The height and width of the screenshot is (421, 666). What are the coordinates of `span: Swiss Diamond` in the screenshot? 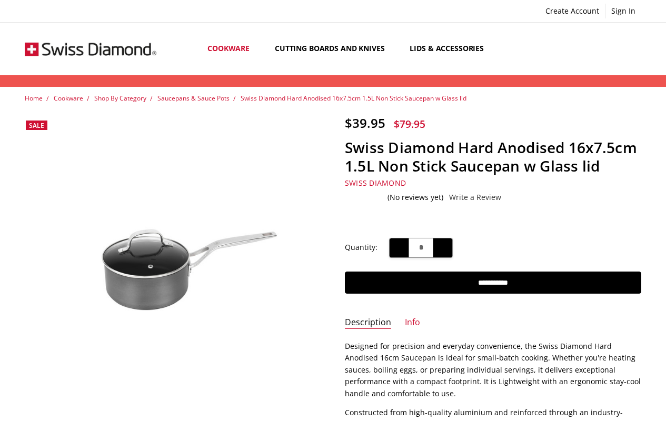 It's located at (375, 183).